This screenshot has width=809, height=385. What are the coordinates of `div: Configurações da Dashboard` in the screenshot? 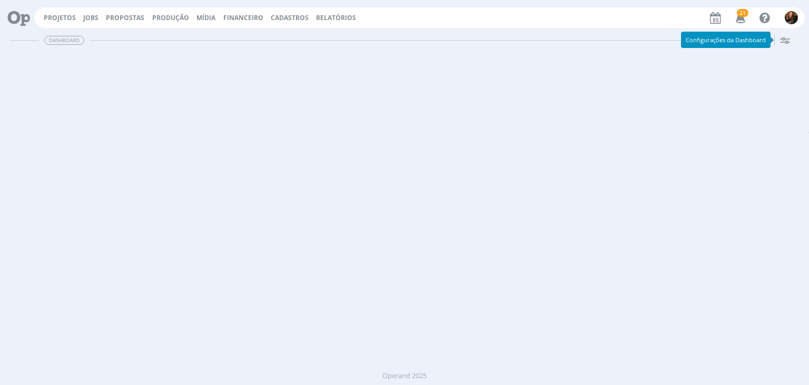 It's located at (726, 40).